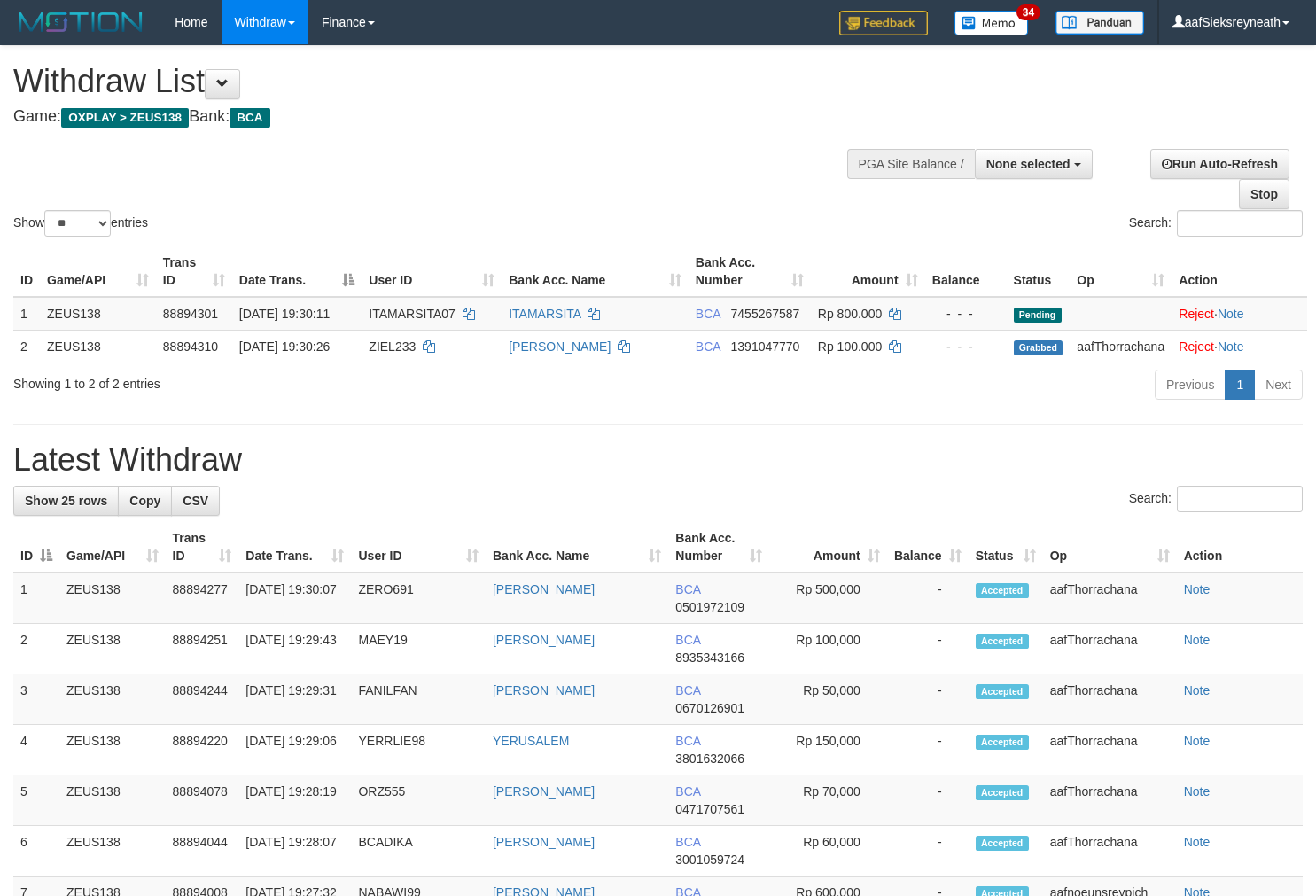  I want to click on img: Feedback.jpg, so click(883, 23).